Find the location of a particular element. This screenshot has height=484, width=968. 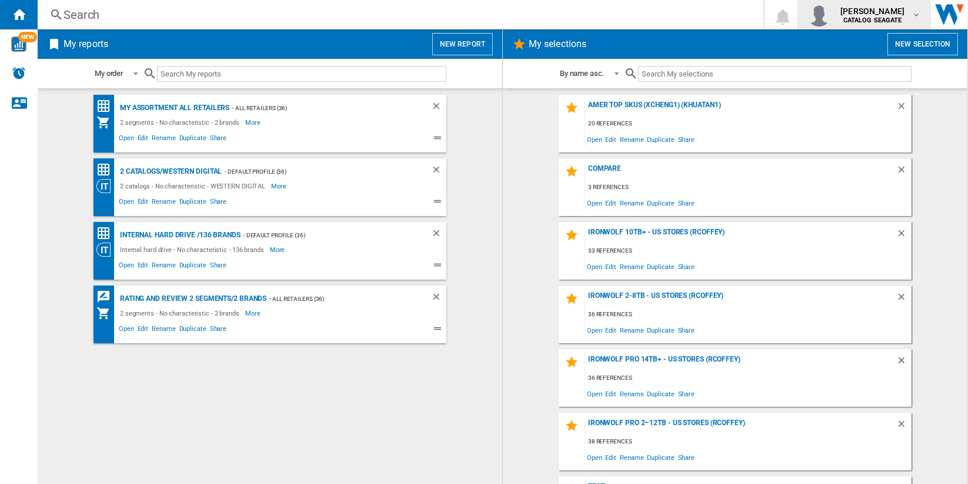

div: IronWolf 2-8TB - US Stores (rcoffey) is located at coordinates (741, 299).